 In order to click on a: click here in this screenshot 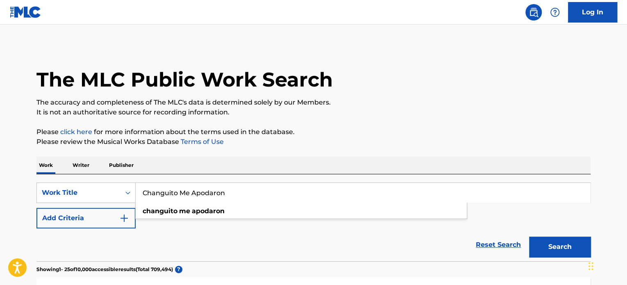, I will do `click(76, 131)`.